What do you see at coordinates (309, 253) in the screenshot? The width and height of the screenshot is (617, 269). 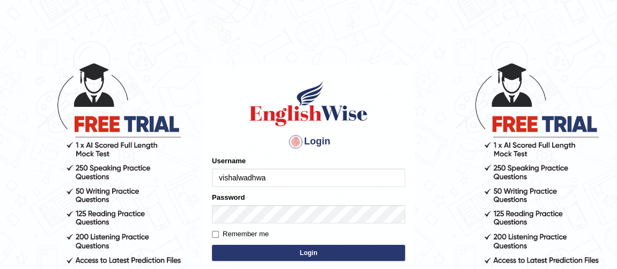 I see `button: Login` at bounding box center [309, 253].